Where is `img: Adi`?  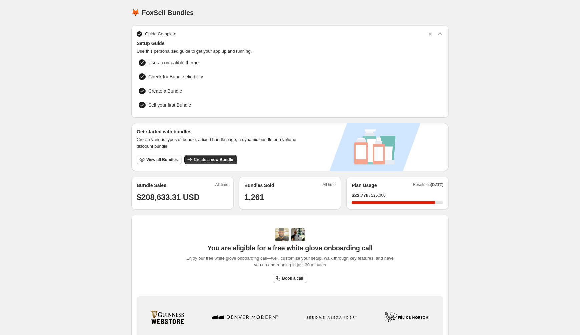
img: Adi is located at coordinates (282, 235).